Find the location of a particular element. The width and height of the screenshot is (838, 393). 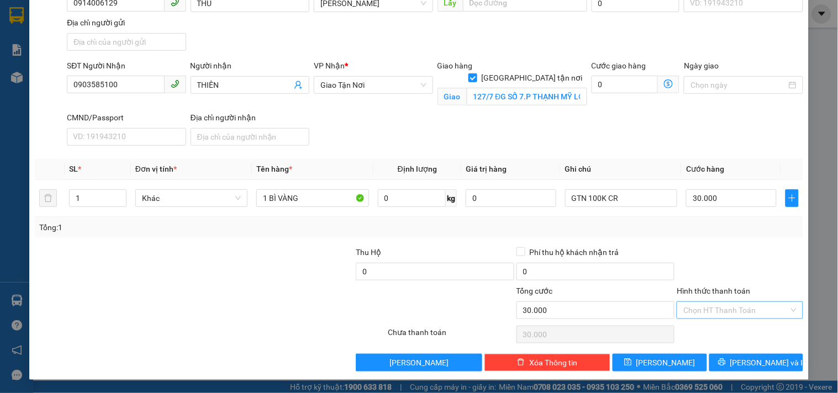

label: Hình thức thanh toán is located at coordinates (713, 291).